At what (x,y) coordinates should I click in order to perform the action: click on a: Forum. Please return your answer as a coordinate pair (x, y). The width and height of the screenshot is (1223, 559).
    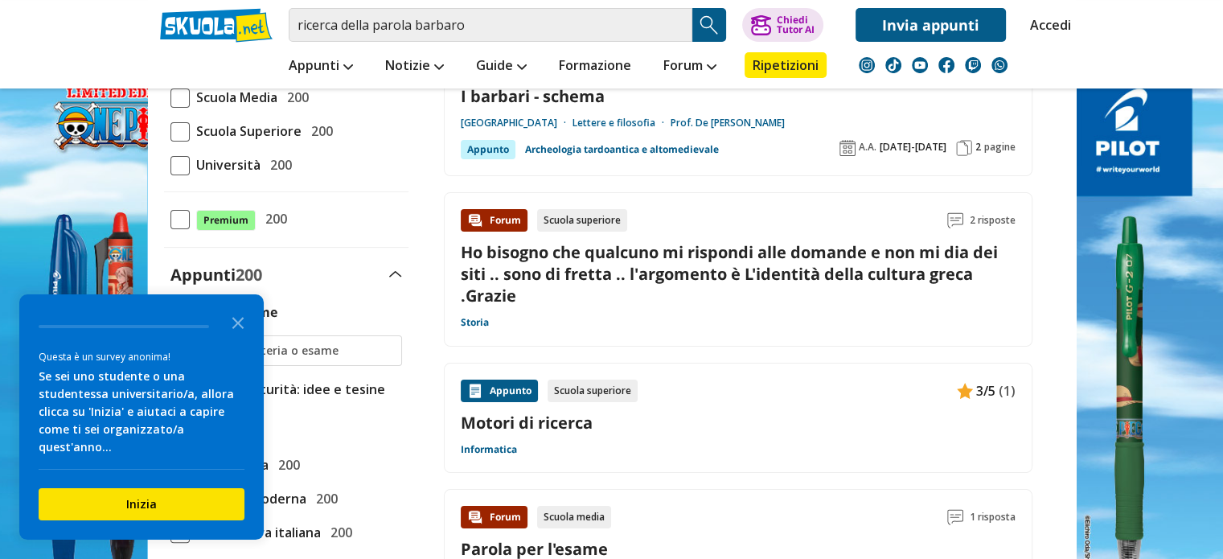
    Looking at the image, I should click on (690, 67).